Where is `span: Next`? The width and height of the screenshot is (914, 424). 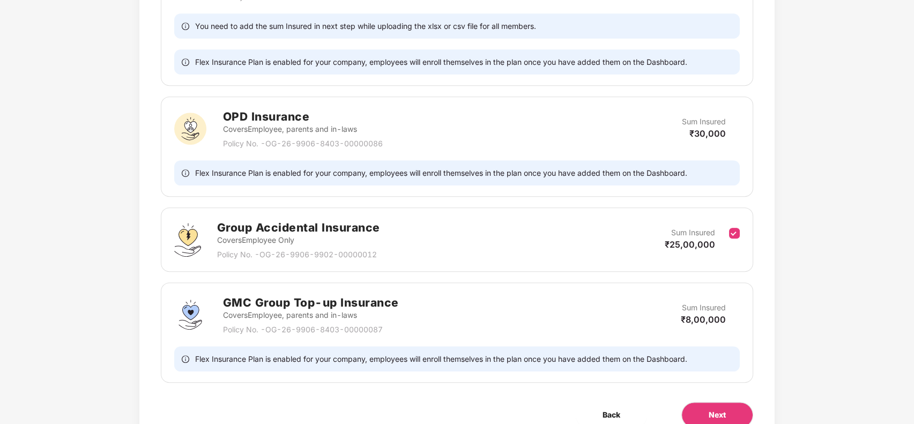
span: Next is located at coordinates (717, 415).